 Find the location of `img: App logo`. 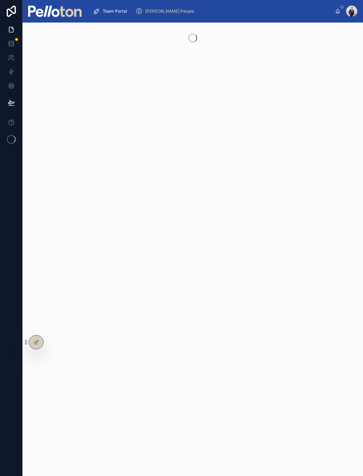

img: App logo is located at coordinates (55, 11).